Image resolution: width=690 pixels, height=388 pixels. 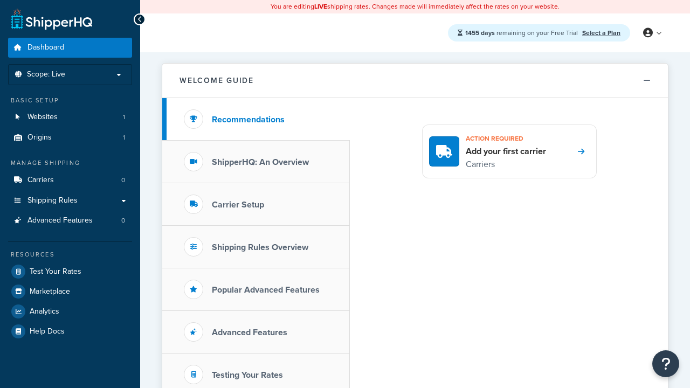 I want to click on a: Dashboard, so click(x=70, y=47).